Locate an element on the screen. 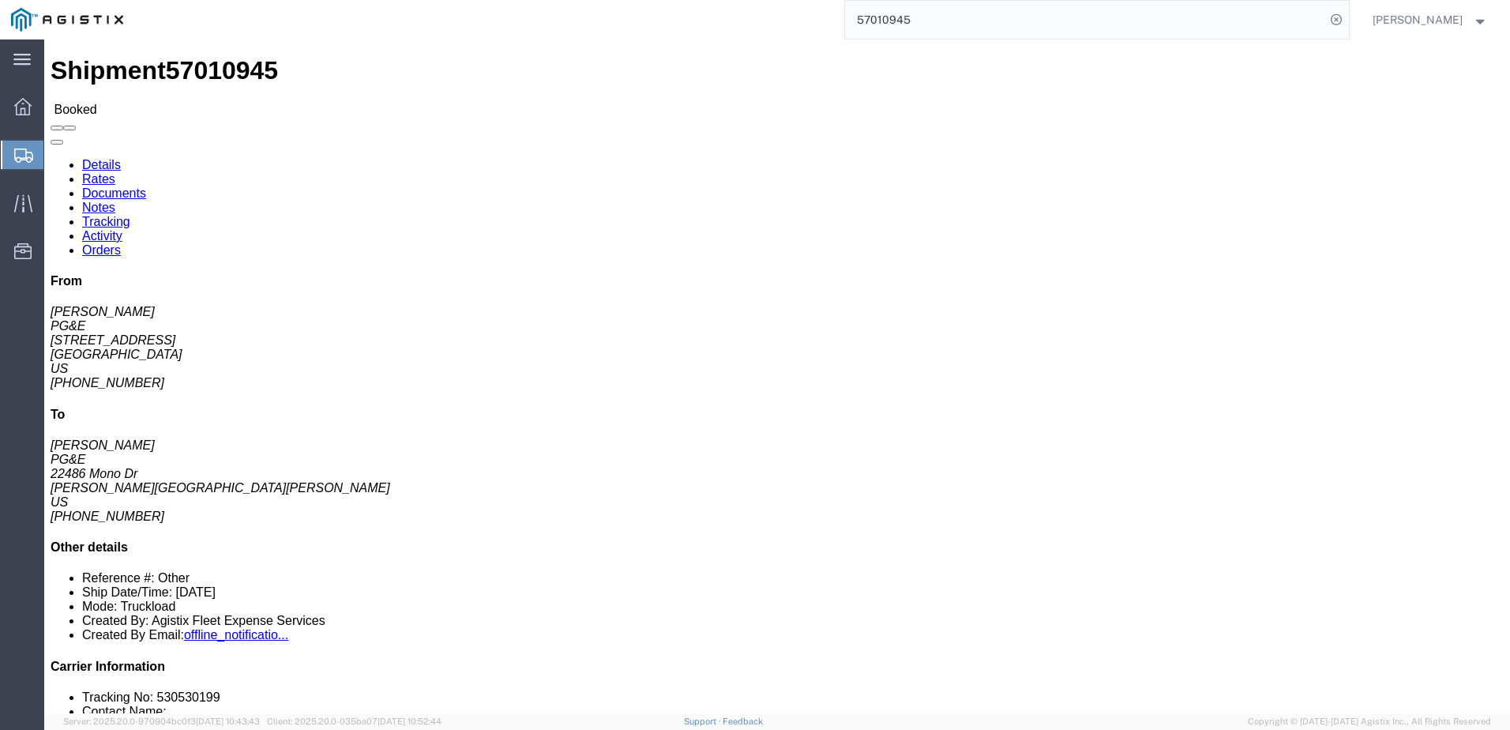 The image size is (1510, 730). span: Deni Smith is located at coordinates (1417, 20).